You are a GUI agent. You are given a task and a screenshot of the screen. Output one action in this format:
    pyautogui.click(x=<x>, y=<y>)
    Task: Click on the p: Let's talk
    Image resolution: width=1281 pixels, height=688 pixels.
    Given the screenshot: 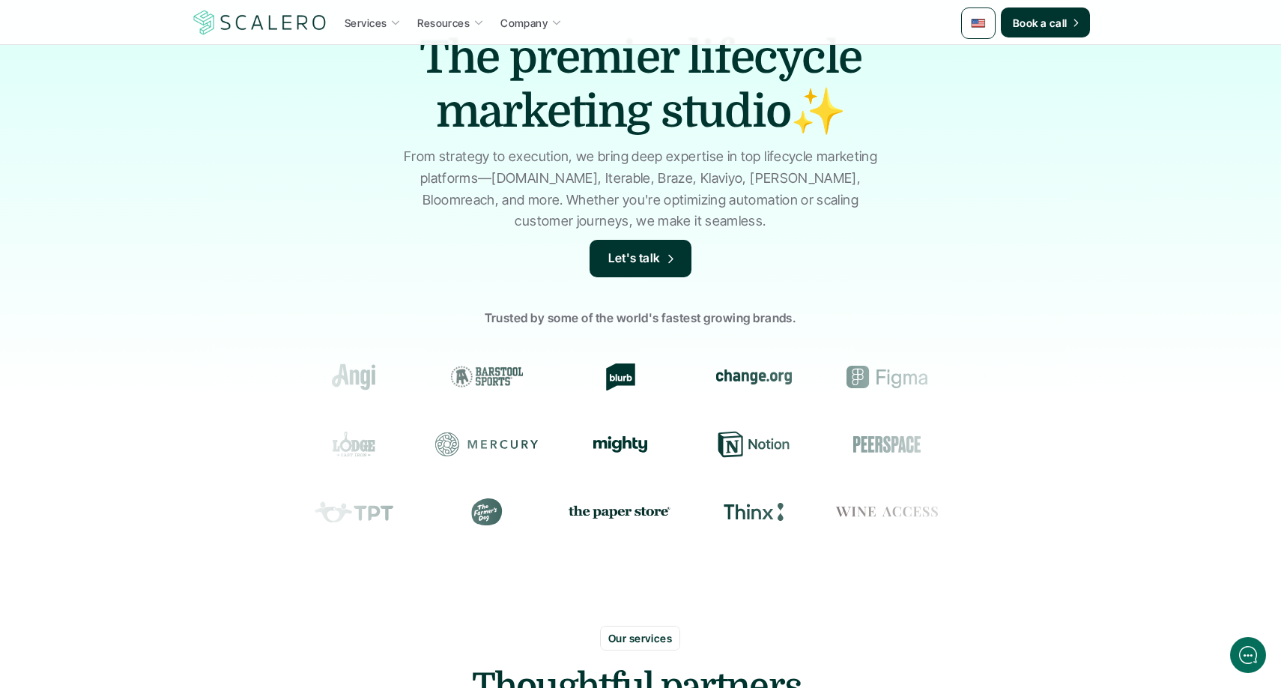 What is the action you would take?
    pyautogui.click(x=635, y=258)
    